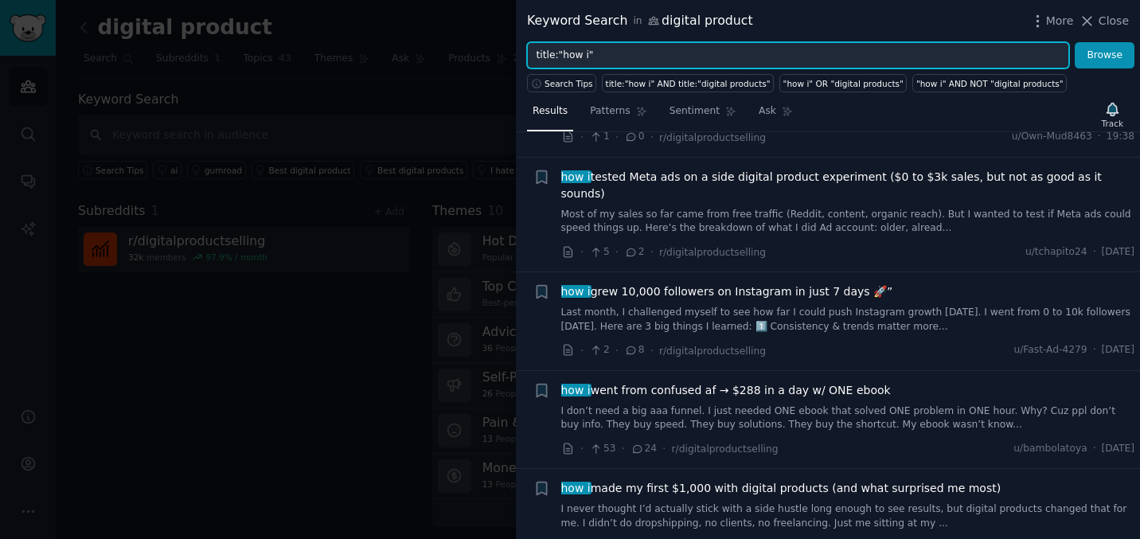 This screenshot has width=1140, height=539. Describe the element at coordinates (610, 111) in the screenshot. I see `span: Patterns` at that location.